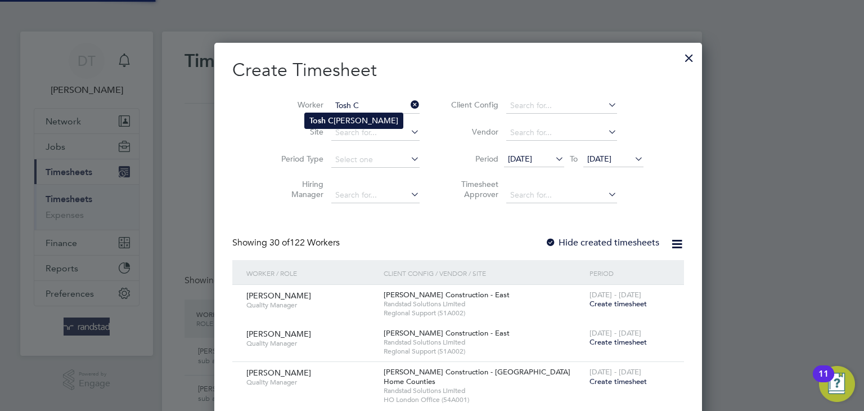 The width and height of the screenshot is (864, 411). Describe the element at coordinates (375, 160) in the screenshot. I see `input: Select one` at that location.